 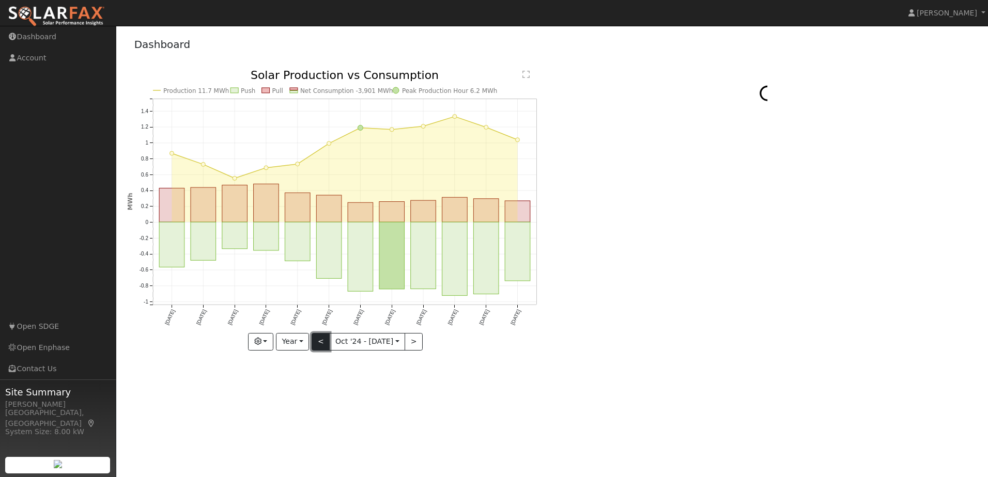 What do you see at coordinates (345, 75) in the screenshot?
I see `text: Solar Production vs Consumption` at bounding box center [345, 75].